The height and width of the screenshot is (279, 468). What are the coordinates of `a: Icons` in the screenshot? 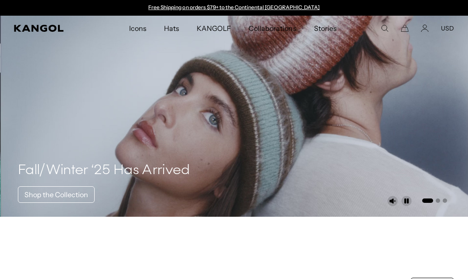 It's located at (138, 28).